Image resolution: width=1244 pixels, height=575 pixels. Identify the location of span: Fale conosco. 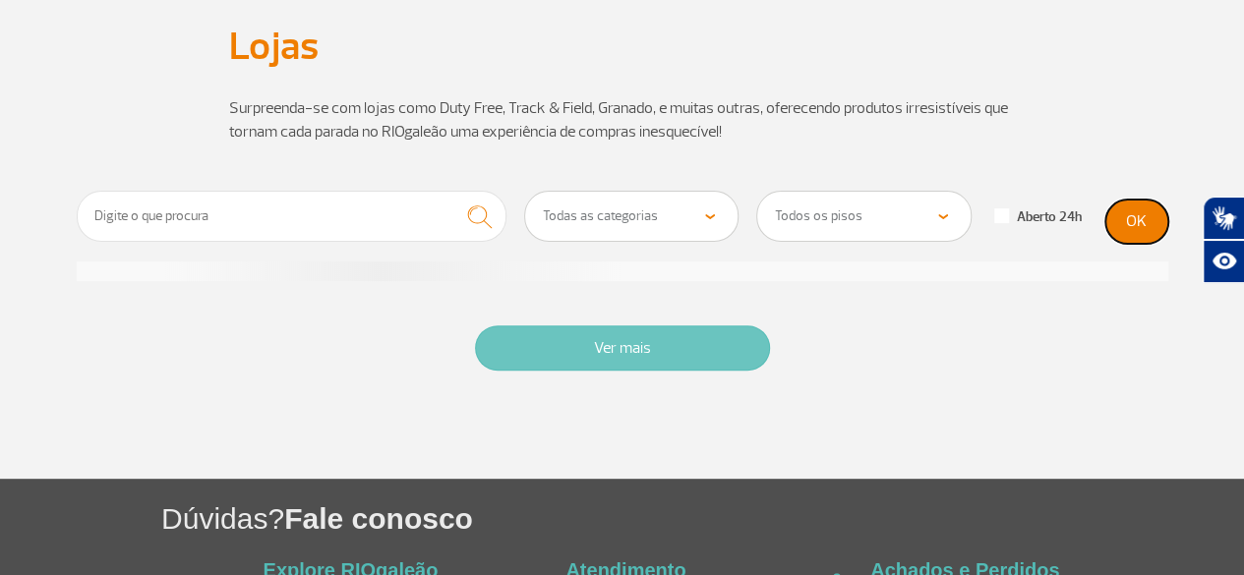
(379, 518).